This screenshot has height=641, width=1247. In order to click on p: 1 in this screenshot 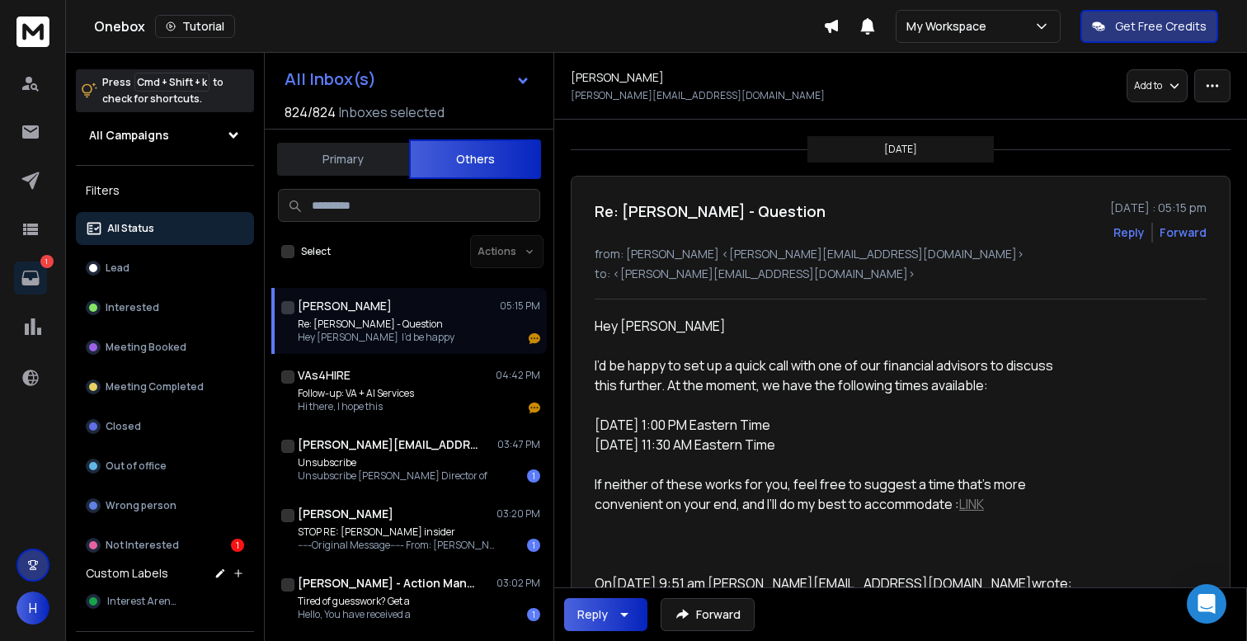, I will do `click(47, 261)`.